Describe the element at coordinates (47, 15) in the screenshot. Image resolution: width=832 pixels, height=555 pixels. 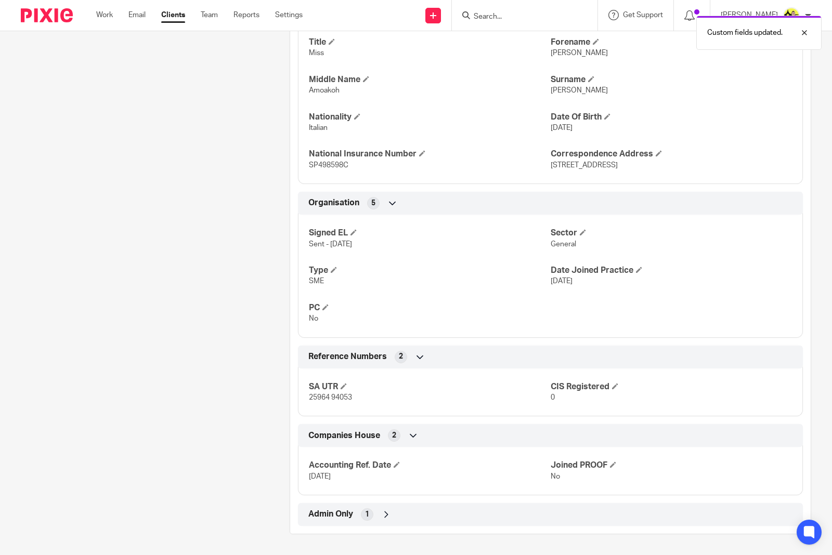
I see `img: Pixie` at that location.